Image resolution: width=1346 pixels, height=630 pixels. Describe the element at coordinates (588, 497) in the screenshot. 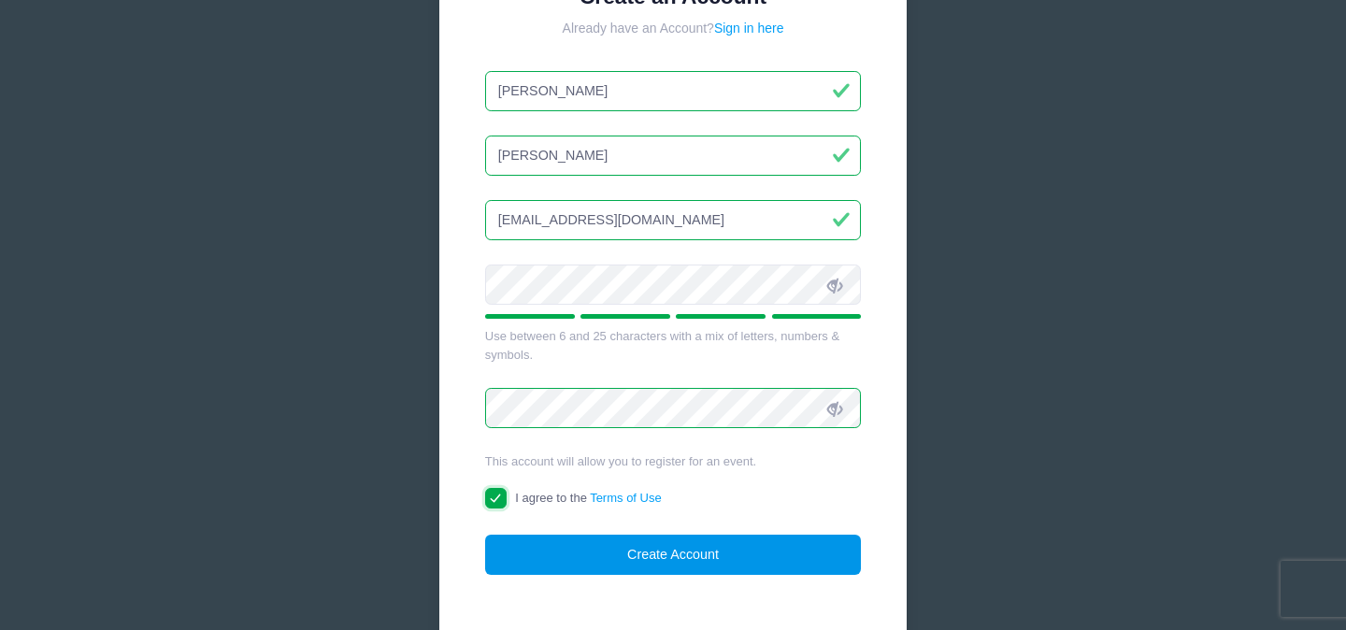

I see `span: I agree to the` at that location.